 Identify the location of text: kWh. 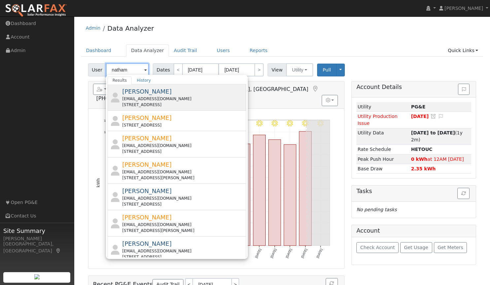
(98, 183).